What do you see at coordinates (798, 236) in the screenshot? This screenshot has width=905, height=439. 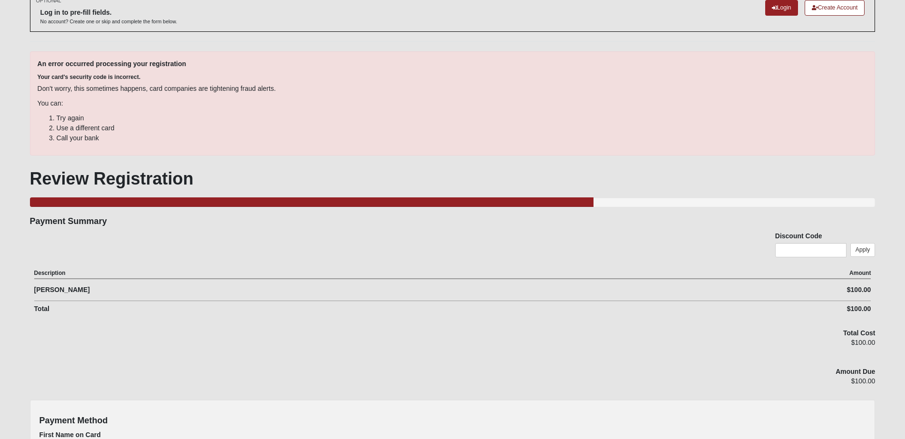 I see `label: Discount Code` at bounding box center [798, 236].